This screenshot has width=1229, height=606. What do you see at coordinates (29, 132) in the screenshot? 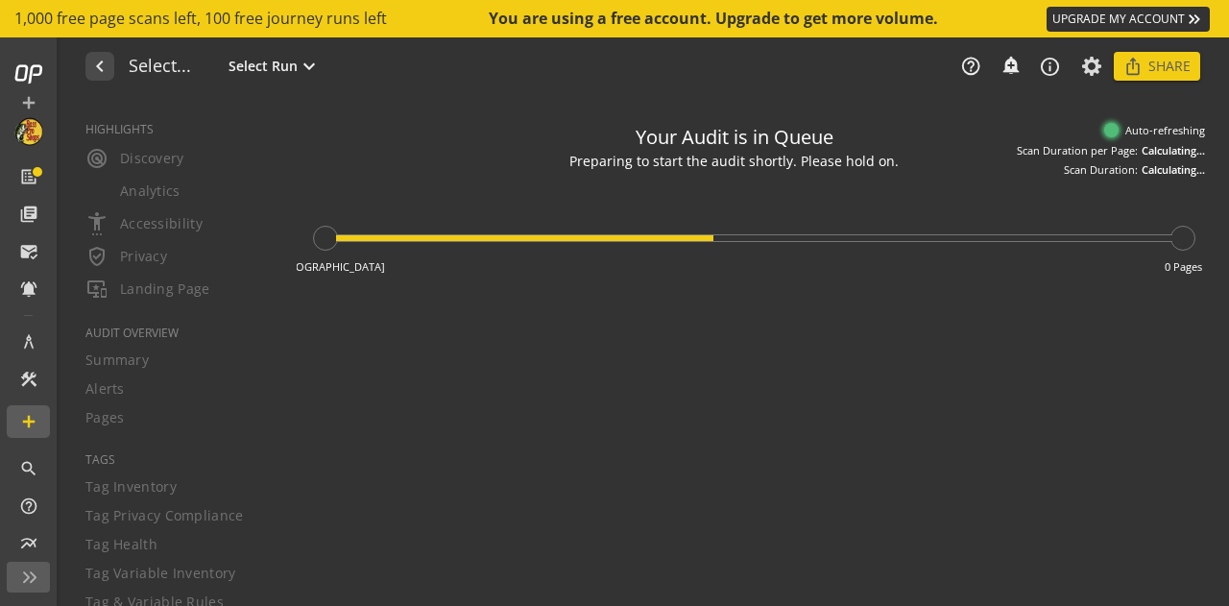
I see `img: Customer Logo` at bounding box center [29, 132].